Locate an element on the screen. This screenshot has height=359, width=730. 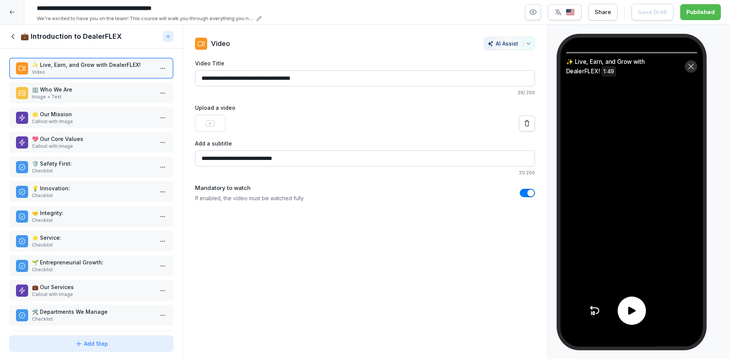
p: If enabled, the video must be watched fully is located at coordinates (249, 198).